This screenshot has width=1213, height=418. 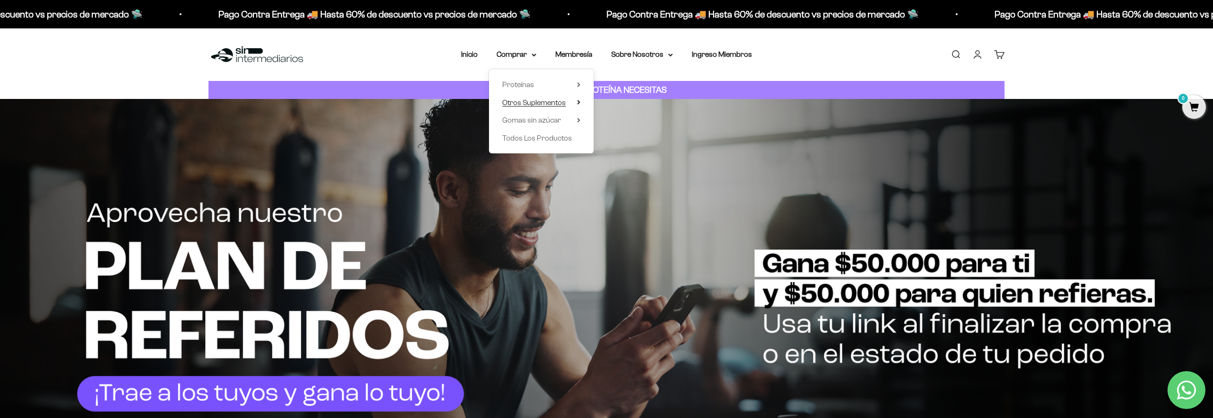 I want to click on summary: Proteínas, so click(x=541, y=85).